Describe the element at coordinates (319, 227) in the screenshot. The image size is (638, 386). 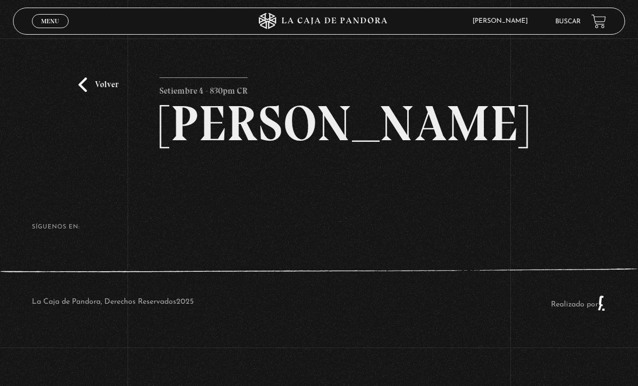
I see `h4: SÍguenos en:` at that location.